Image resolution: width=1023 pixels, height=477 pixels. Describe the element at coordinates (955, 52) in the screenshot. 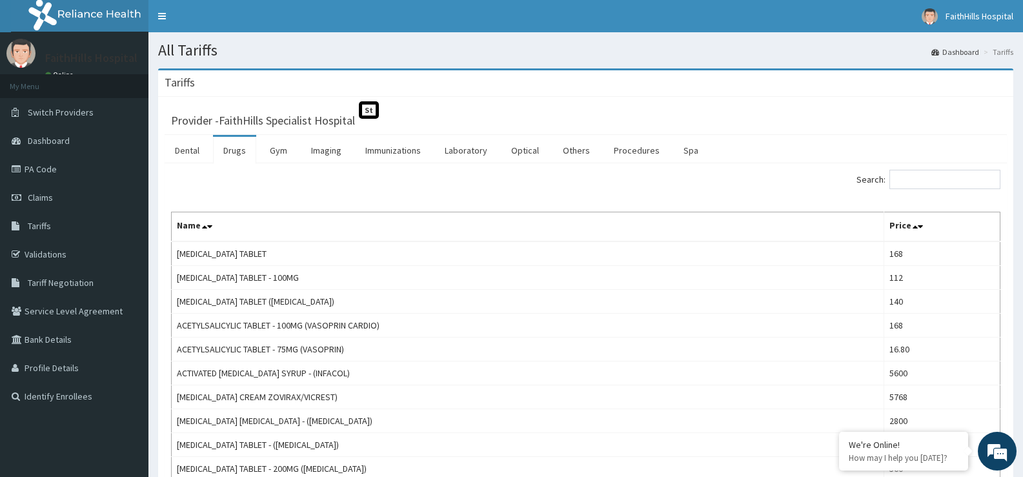

I see `a: Dashboard` at that location.